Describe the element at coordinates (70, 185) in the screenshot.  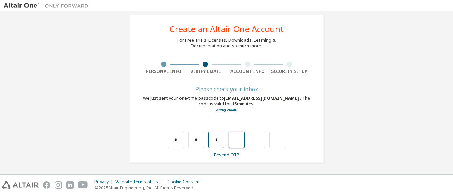
I see `img: linkedin.svg` at that location.